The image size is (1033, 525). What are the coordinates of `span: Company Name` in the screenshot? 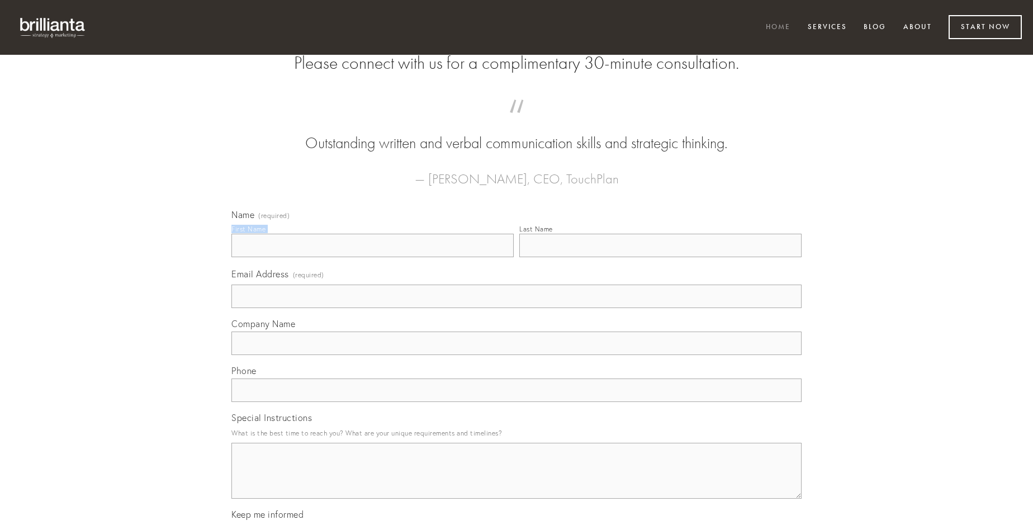 It's located at (263, 324).